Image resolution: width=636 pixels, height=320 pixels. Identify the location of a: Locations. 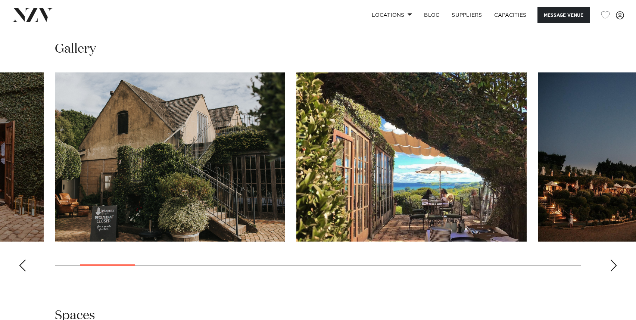
(392, 15).